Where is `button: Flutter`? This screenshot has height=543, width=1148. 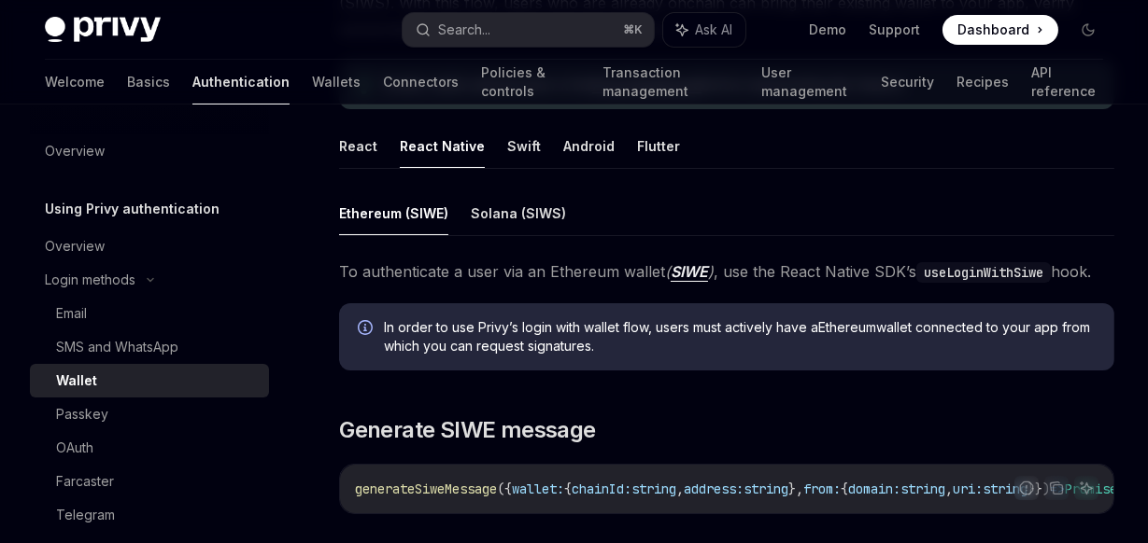 button: Flutter is located at coordinates (658, 146).